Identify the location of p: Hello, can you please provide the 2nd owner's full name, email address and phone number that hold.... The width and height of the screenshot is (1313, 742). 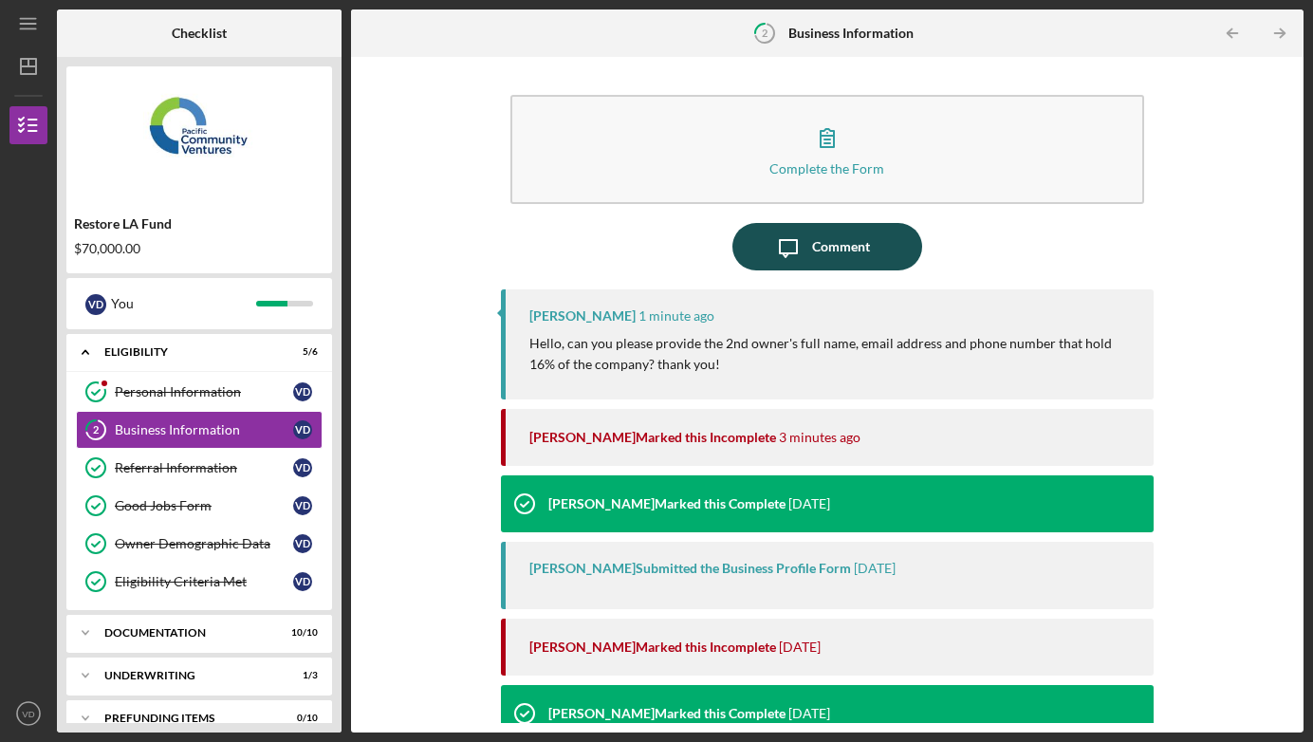
(832, 354).